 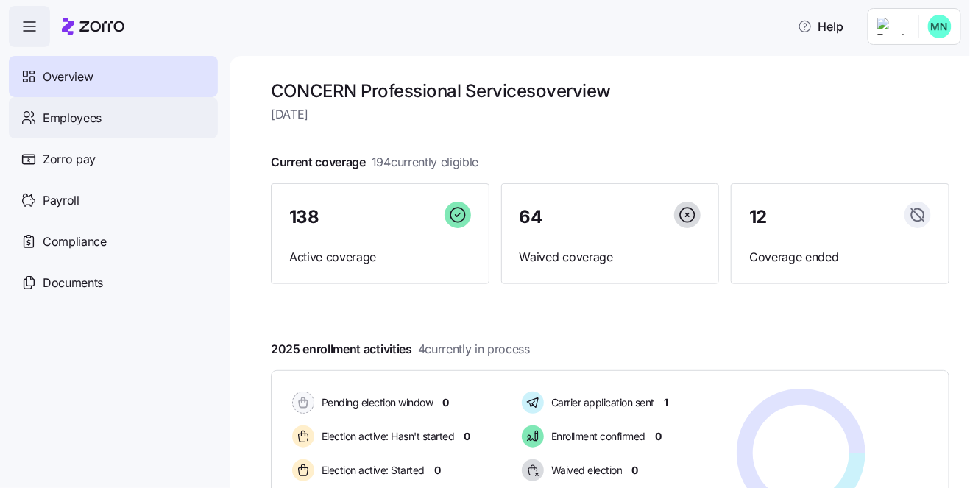 What do you see at coordinates (758, 217) in the screenshot?
I see `span: 12` at bounding box center [758, 217].